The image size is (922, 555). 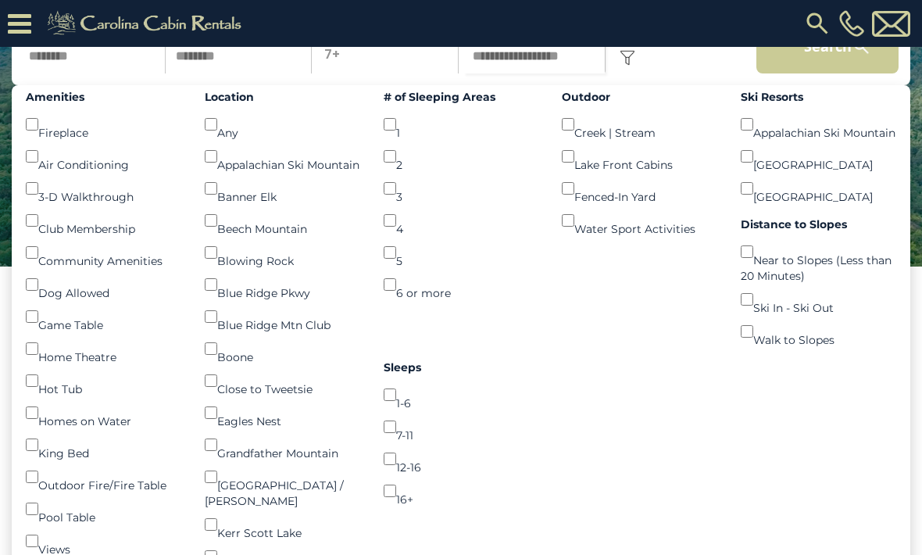 I want to click on label: Sleeps, so click(x=461, y=367).